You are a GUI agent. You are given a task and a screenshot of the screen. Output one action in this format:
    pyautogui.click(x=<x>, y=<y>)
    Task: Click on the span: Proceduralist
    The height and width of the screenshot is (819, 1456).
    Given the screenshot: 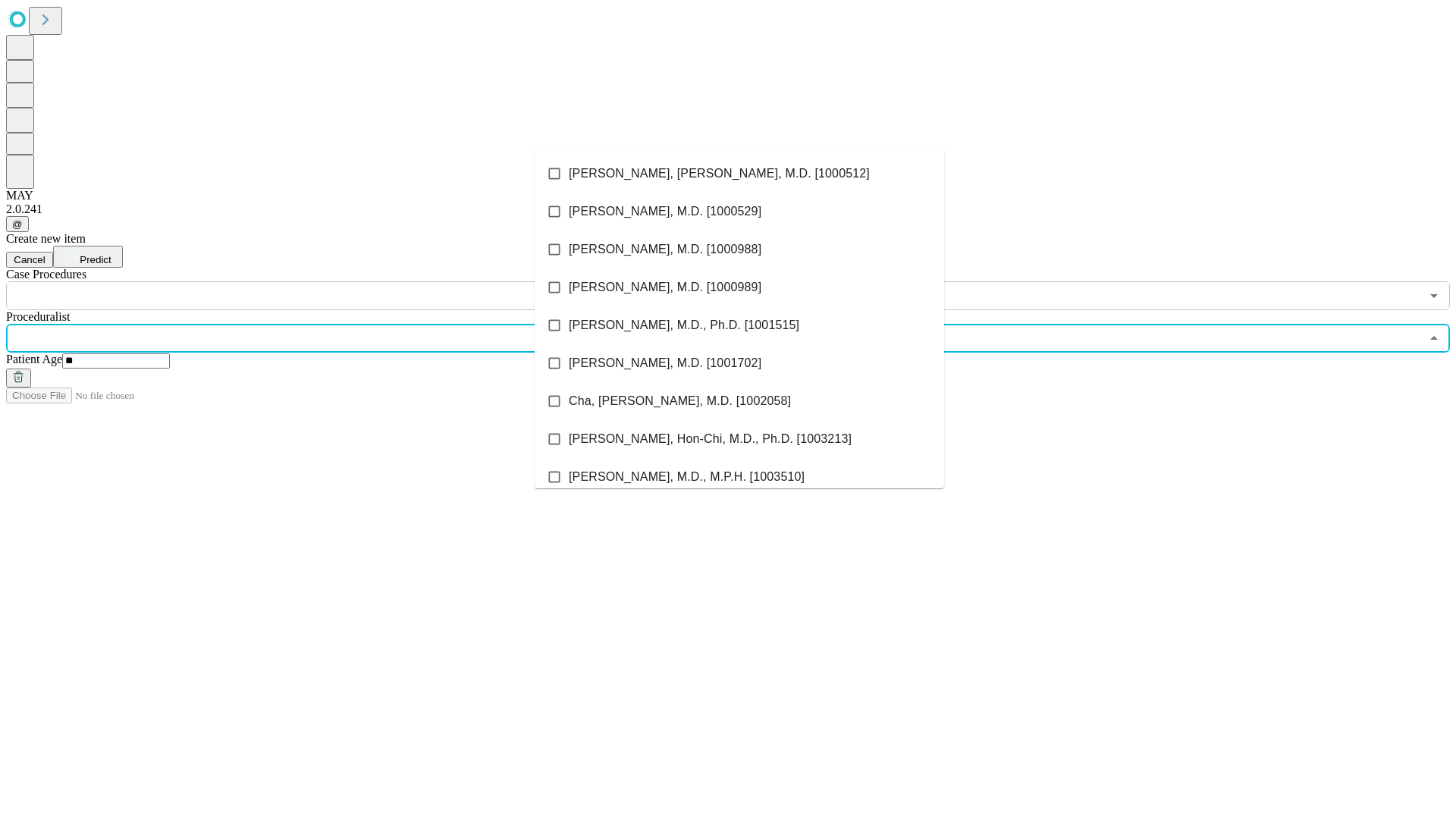 What is the action you would take?
    pyautogui.click(x=38, y=316)
    